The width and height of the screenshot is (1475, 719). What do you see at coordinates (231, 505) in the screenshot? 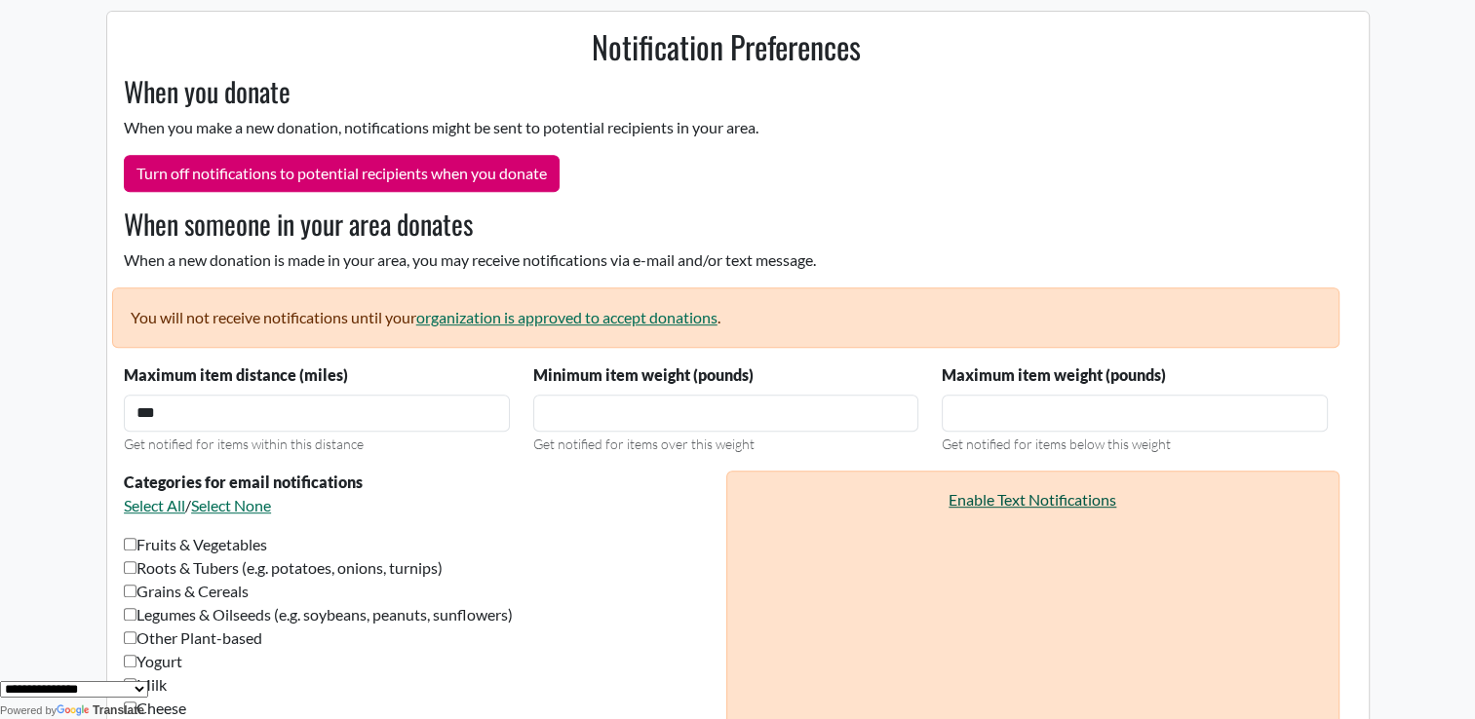
I see `a: Select None` at bounding box center [231, 505].